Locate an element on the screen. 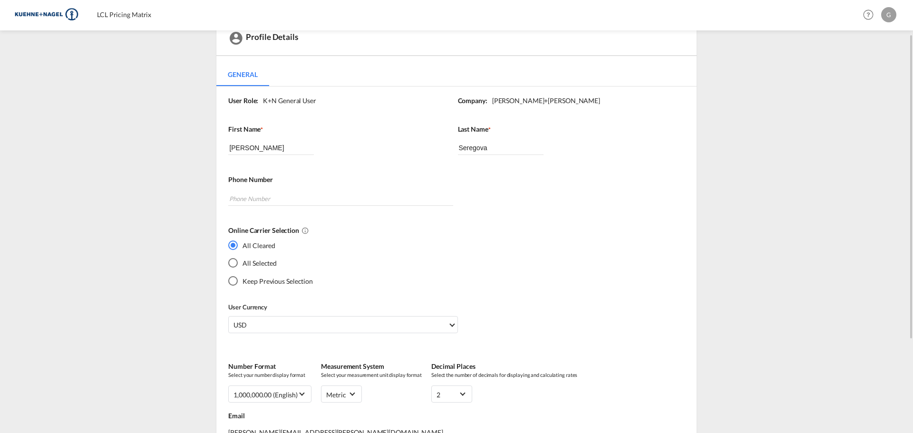 The height and width of the screenshot is (433, 913). span: Select the number of decimals for displaying and calculating rates is located at coordinates (504, 375).